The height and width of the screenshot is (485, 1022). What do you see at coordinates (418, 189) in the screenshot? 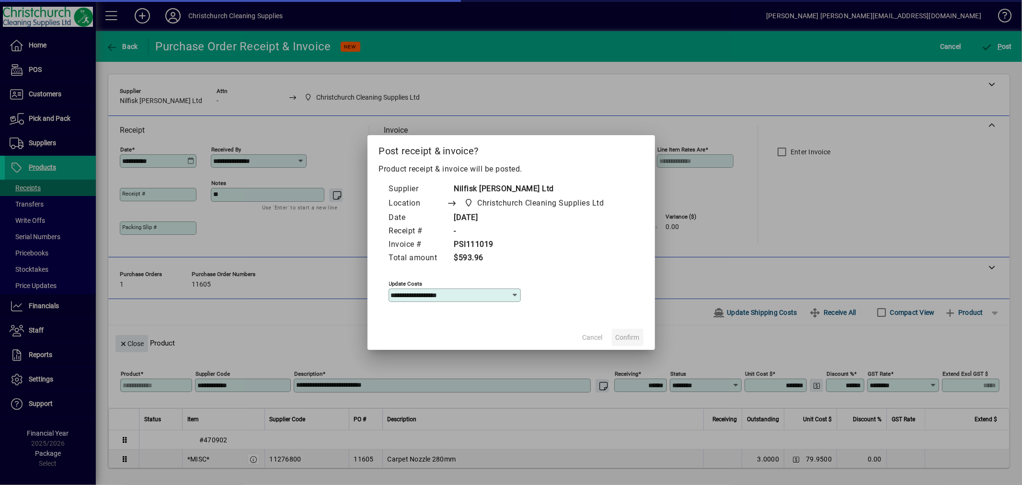
I see `td: Supplier` at bounding box center [418, 189].